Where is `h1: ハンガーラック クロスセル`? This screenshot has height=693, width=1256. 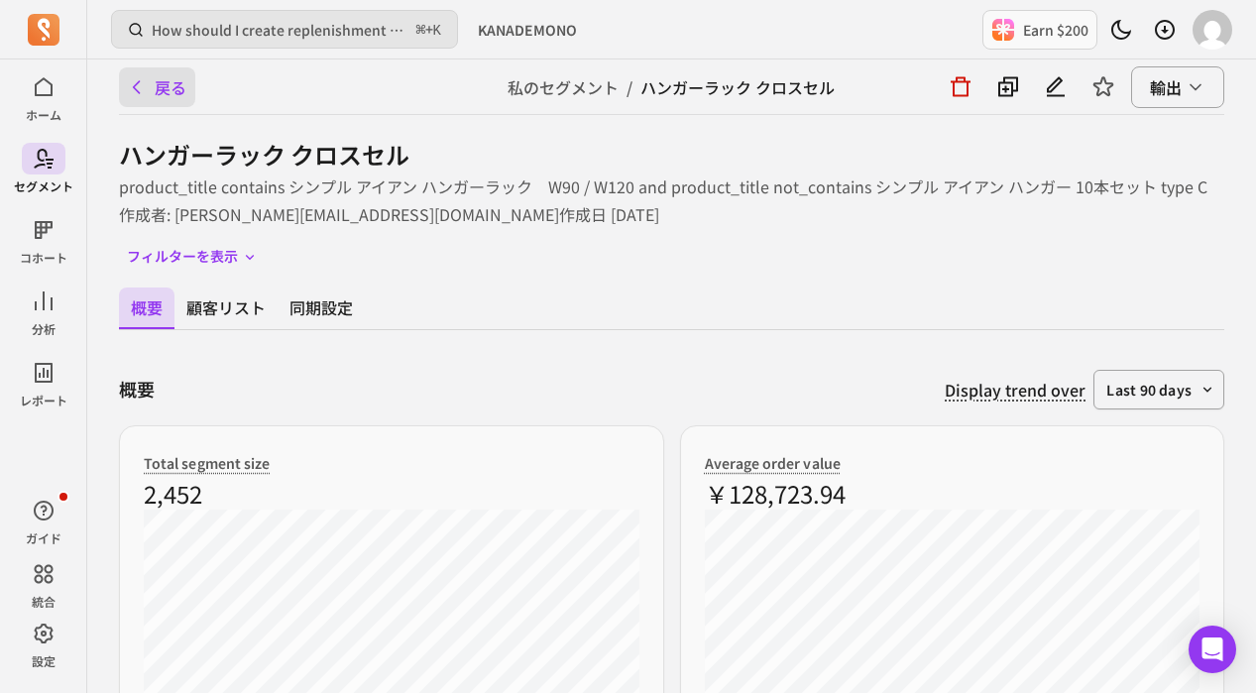 h1: ハンガーラック クロスセル is located at coordinates (671, 155).